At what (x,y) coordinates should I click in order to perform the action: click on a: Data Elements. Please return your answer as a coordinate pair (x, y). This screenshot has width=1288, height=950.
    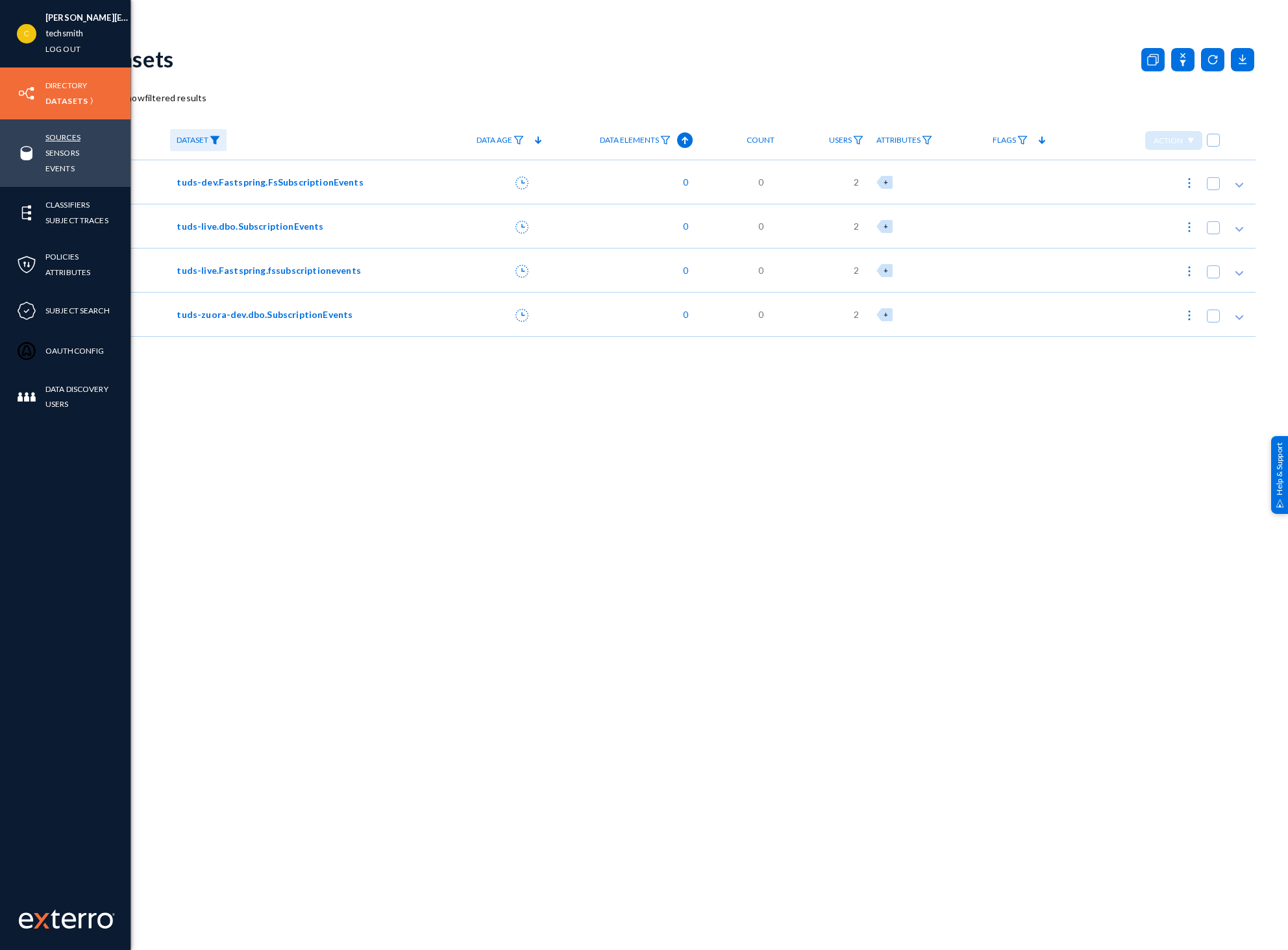
    Looking at the image, I should click on (635, 140).